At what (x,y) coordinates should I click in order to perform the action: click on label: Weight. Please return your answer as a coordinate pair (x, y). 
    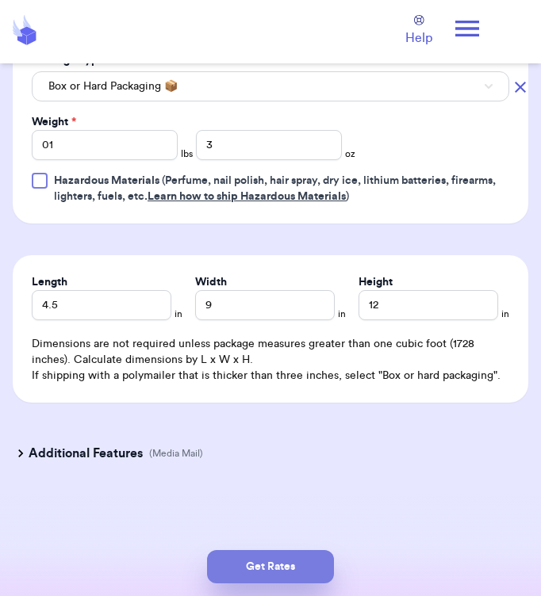
    Looking at the image, I should click on (54, 122).